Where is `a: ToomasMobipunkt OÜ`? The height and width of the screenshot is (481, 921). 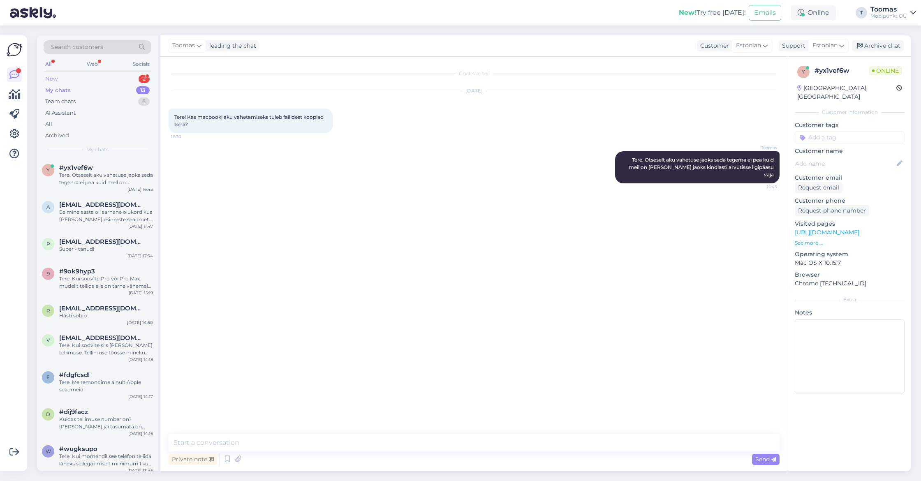
a: ToomasMobipunkt OÜ is located at coordinates (893, 13).